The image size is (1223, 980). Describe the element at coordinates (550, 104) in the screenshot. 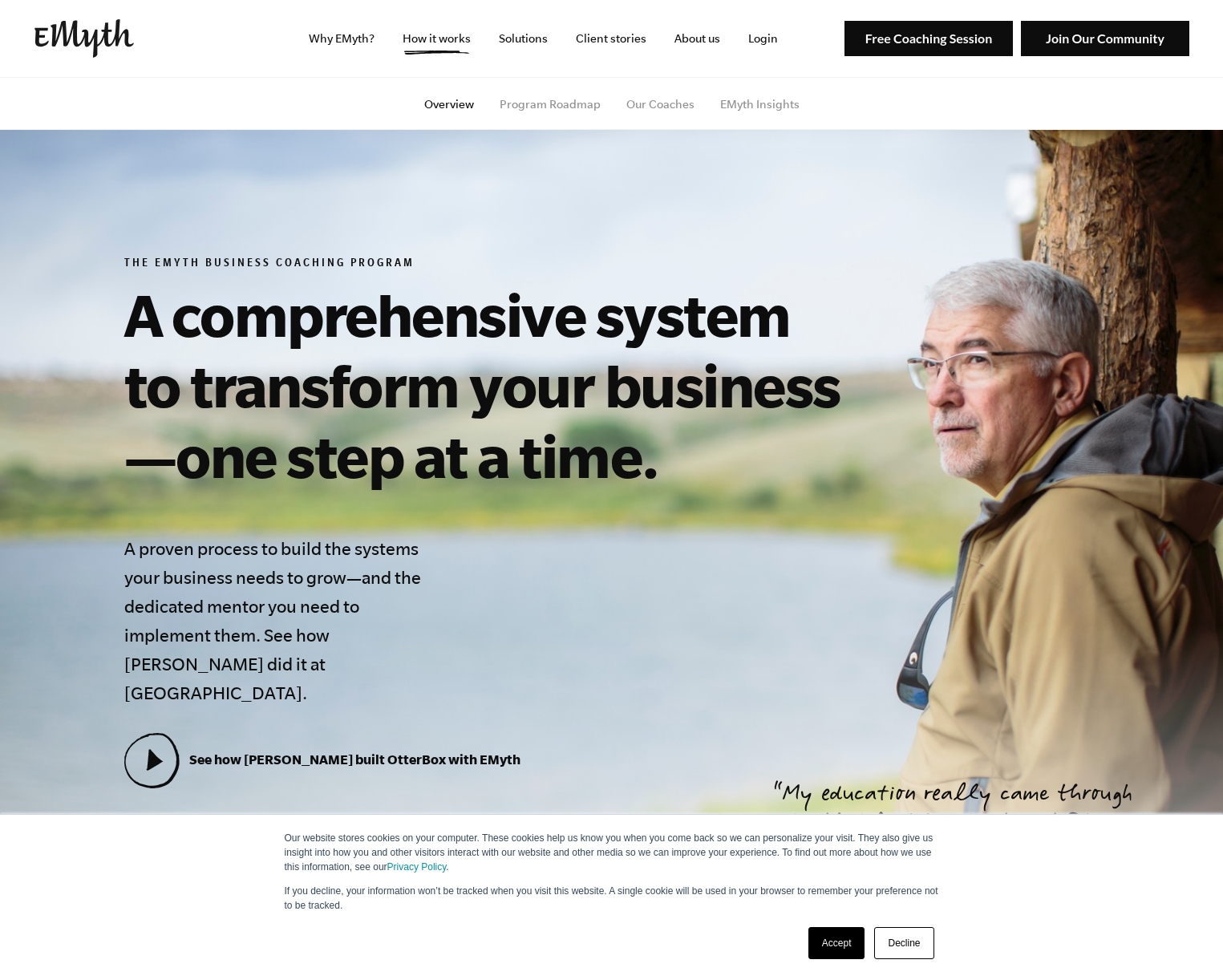

I see `a: Program Roadmap` at that location.